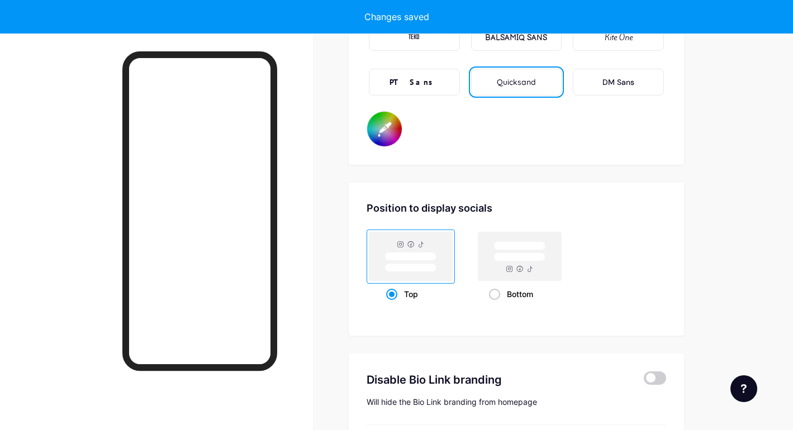 Image resolution: width=793 pixels, height=430 pixels. Describe the element at coordinates (414, 37) in the screenshot. I see `div: TEKO` at that location.